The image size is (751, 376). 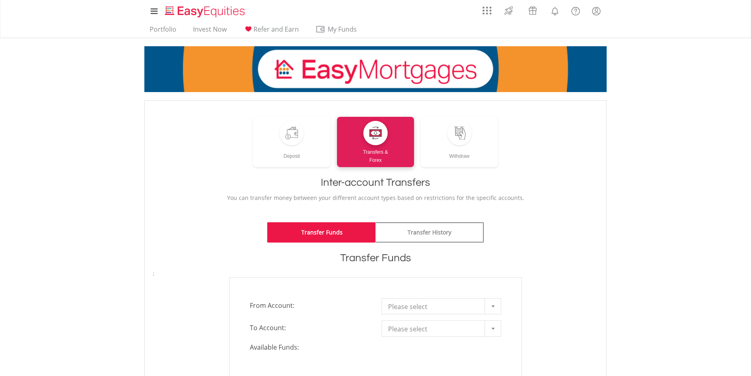 I want to click on a: Transfer History, so click(x=430, y=232).